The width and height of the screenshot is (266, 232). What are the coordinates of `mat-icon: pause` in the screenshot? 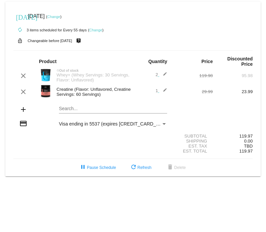 It's located at (83, 167).